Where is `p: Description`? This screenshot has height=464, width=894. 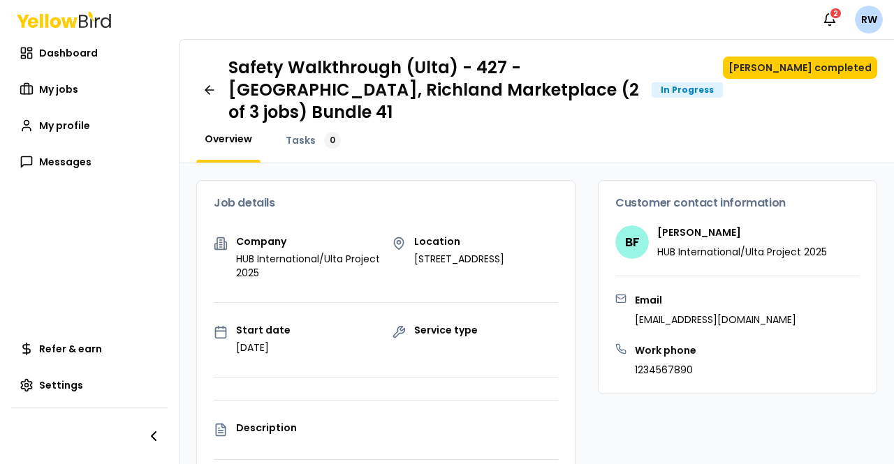 p: Description is located at coordinates (397, 428).